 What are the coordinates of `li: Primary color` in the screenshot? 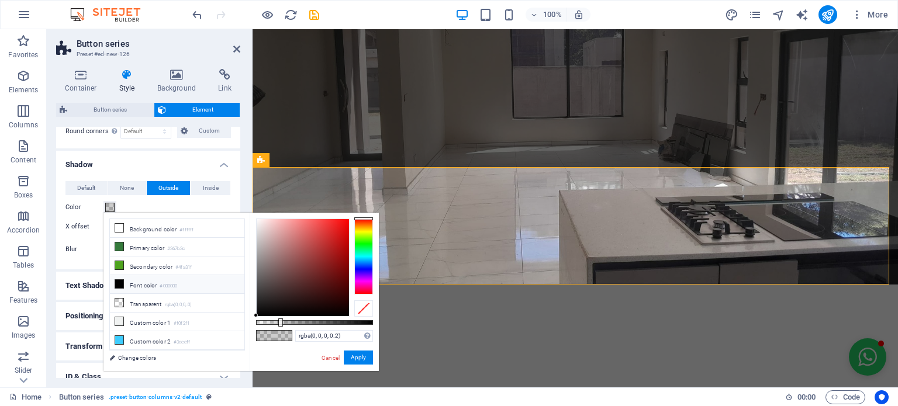 It's located at (177, 247).